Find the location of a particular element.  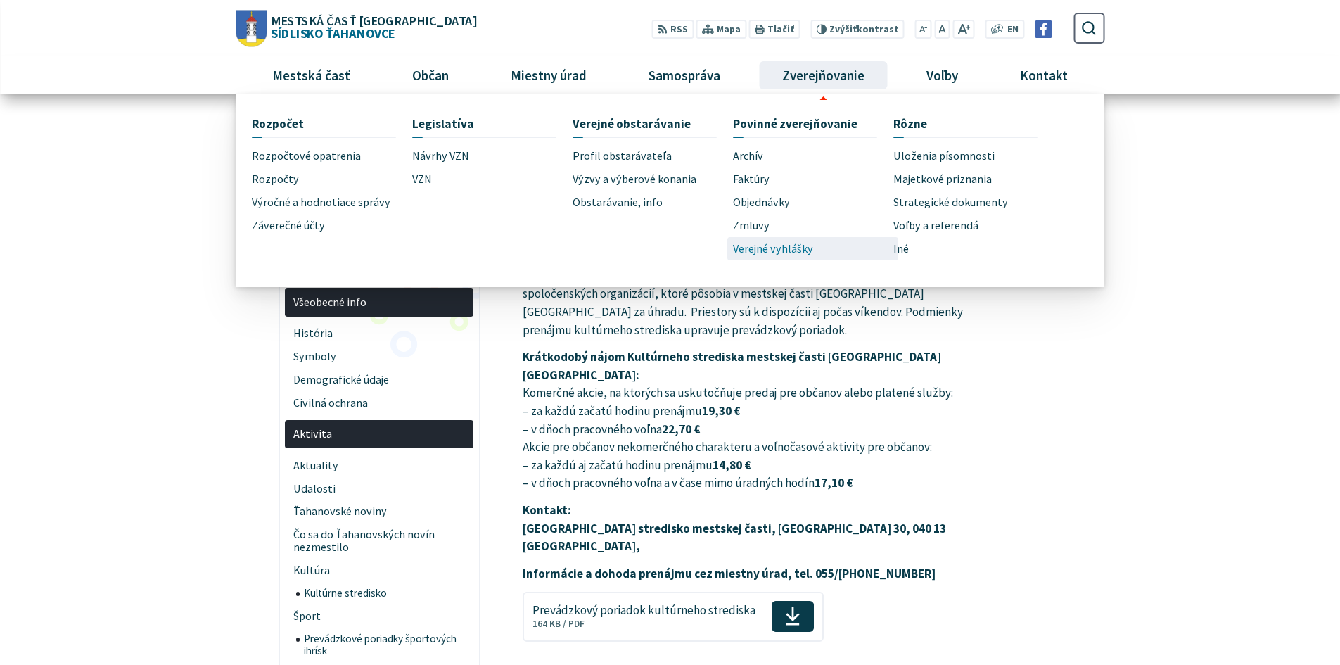

span: Všeobecné info is located at coordinates (379, 302).